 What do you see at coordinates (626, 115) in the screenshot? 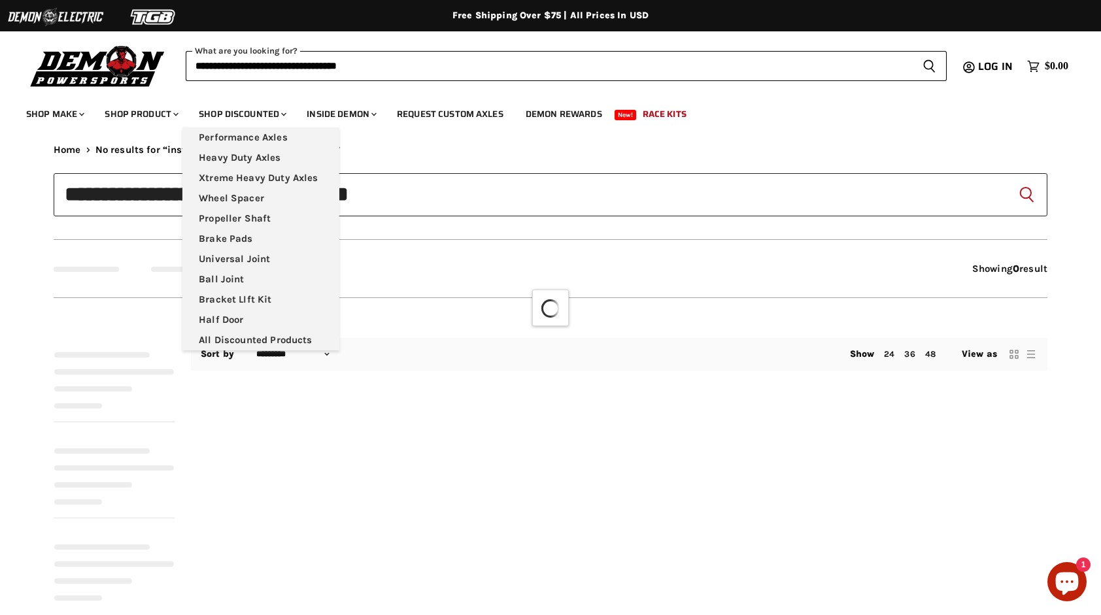
I see `span: New!` at bounding box center [626, 115].